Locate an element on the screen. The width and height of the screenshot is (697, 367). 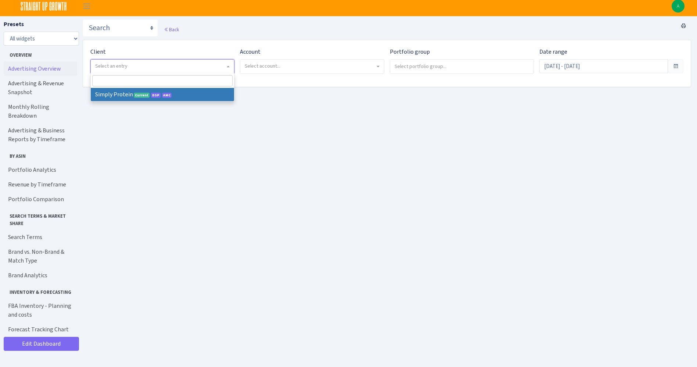
a: Revenue by Timeframe is located at coordinates (40, 184).